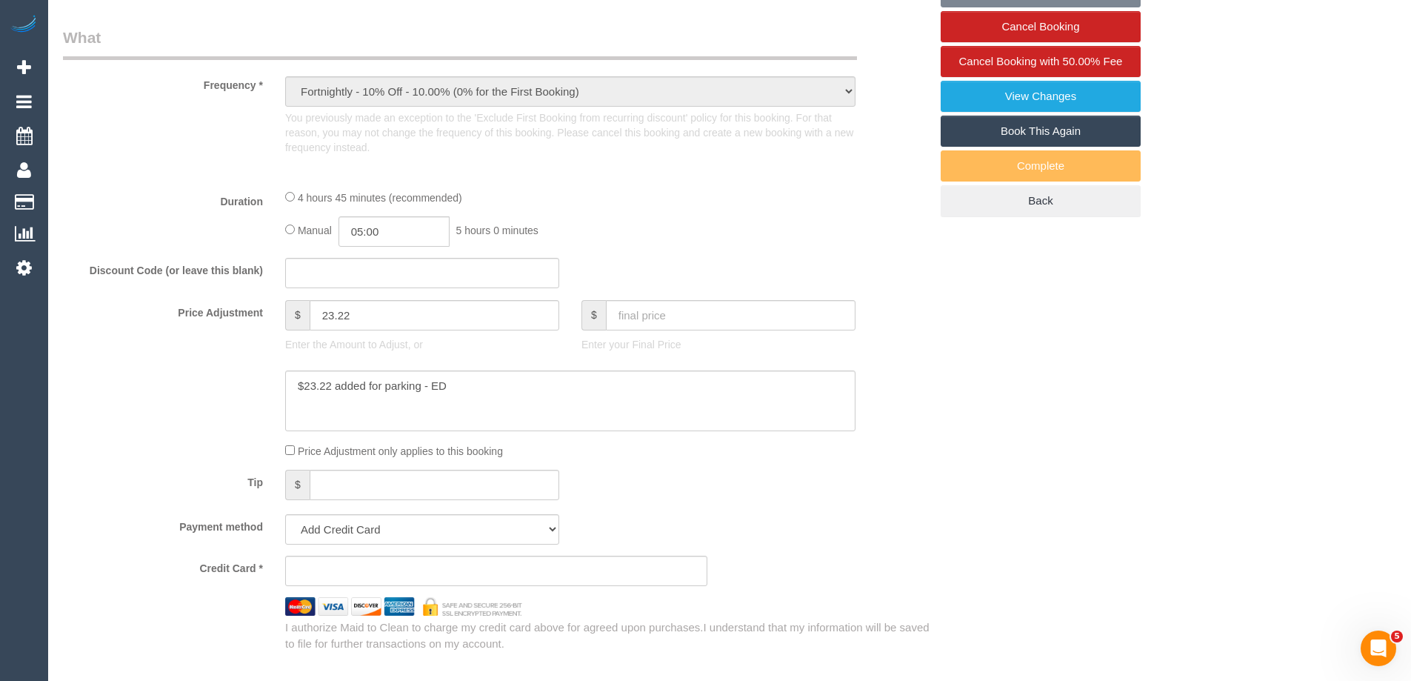 Image resolution: width=1411 pixels, height=681 pixels. I want to click on input: final price, so click(730, 315).